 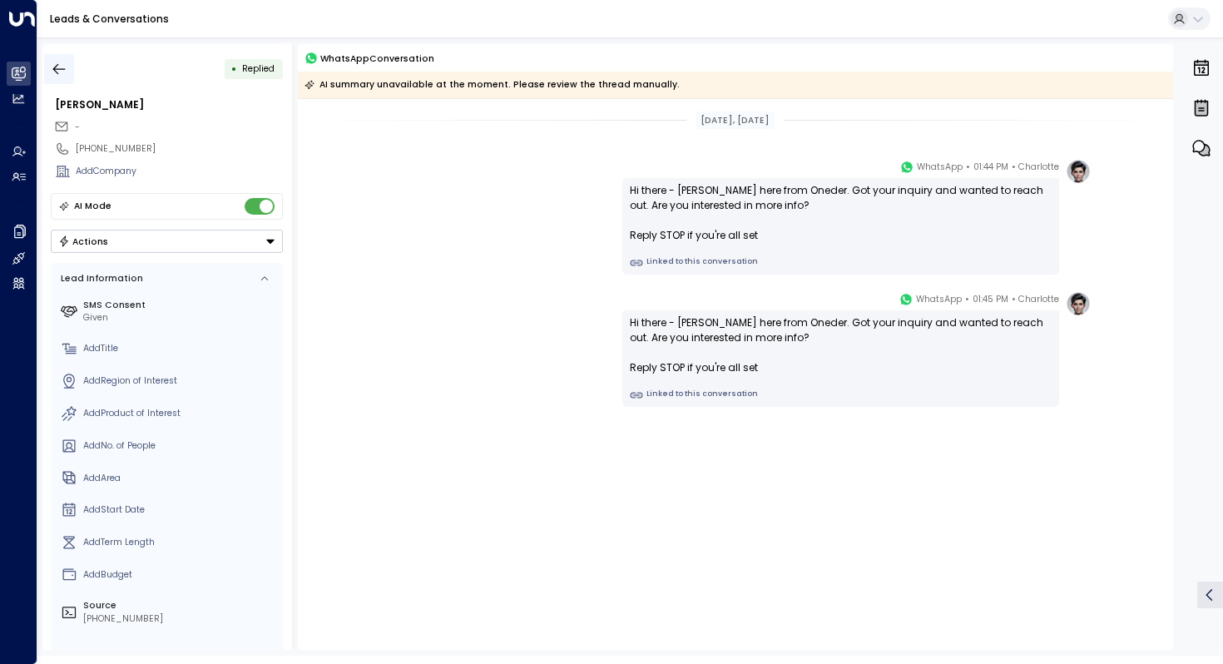 I want to click on div: Lead Information, so click(x=100, y=279).